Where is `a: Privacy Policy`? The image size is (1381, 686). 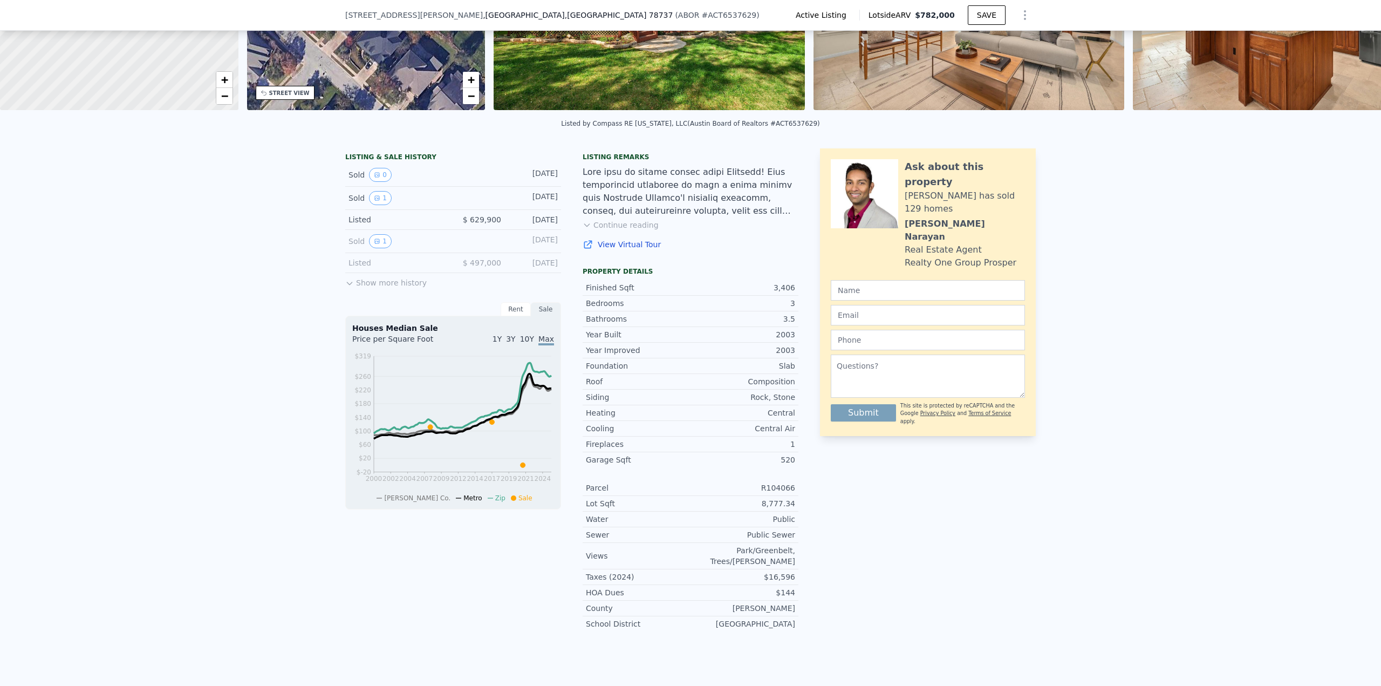
a: Privacy Policy is located at coordinates (937, 413).